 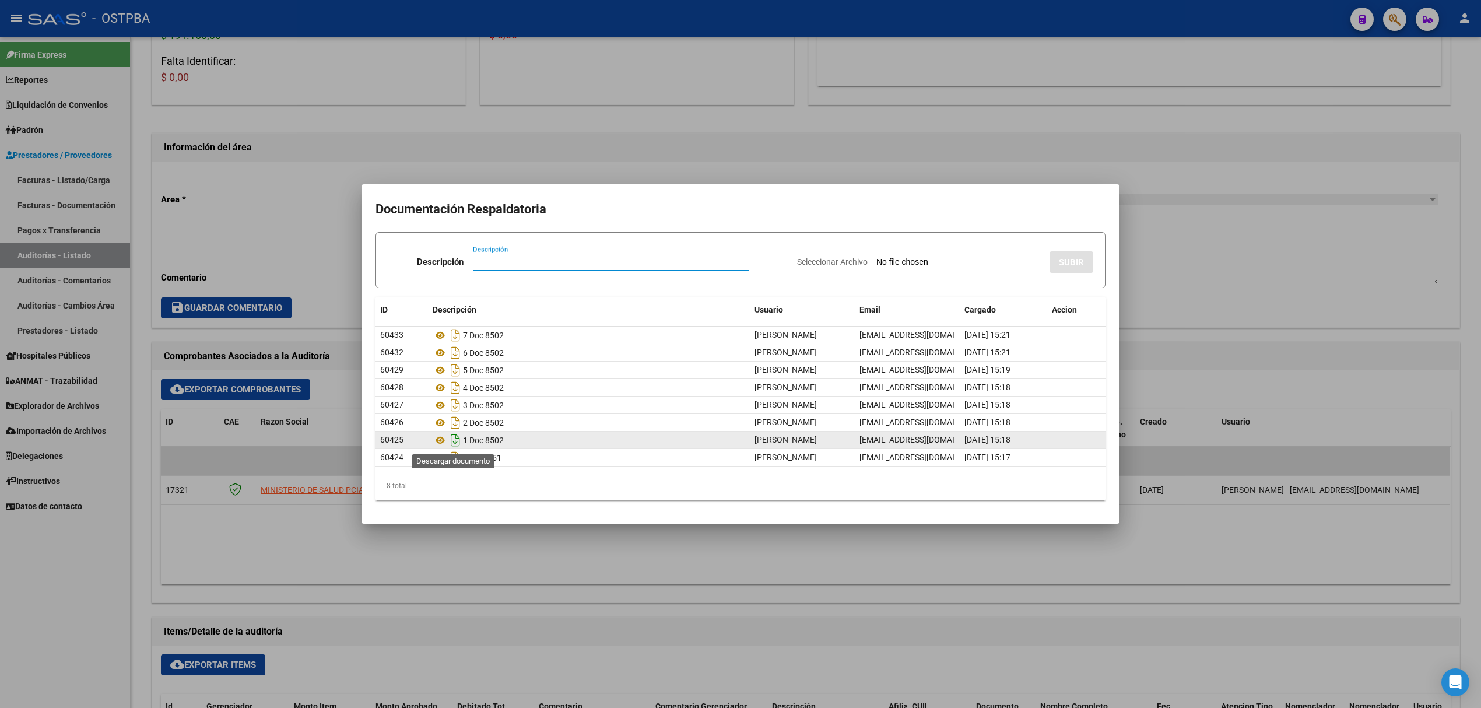 I want to click on span: 60425, so click(x=392, y=440).